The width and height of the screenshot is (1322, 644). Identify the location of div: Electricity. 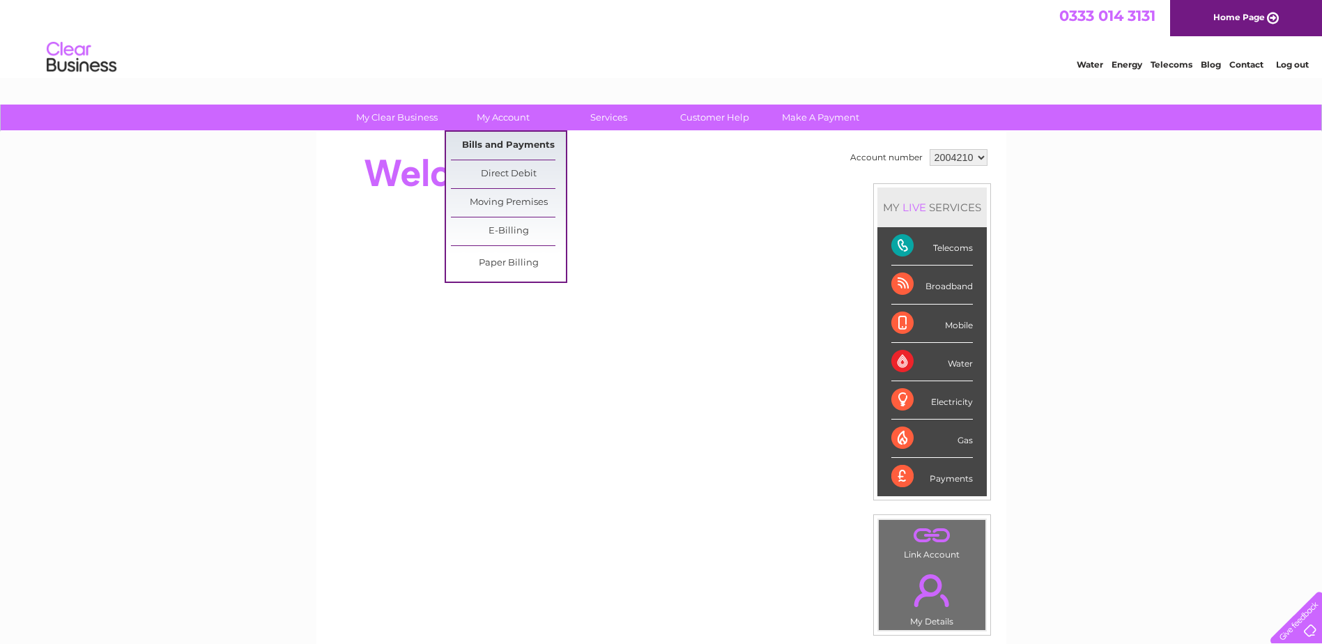
(932, 400).